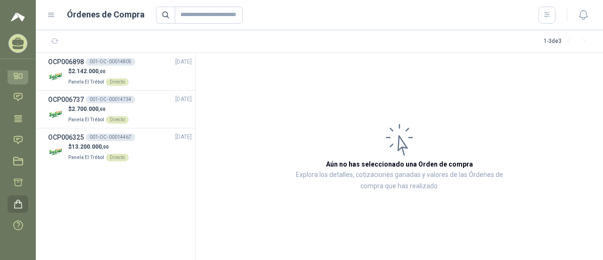  Describe the element at coordinates (66, 62) in the screenshot. I see `h3: OCP006898` at that location.